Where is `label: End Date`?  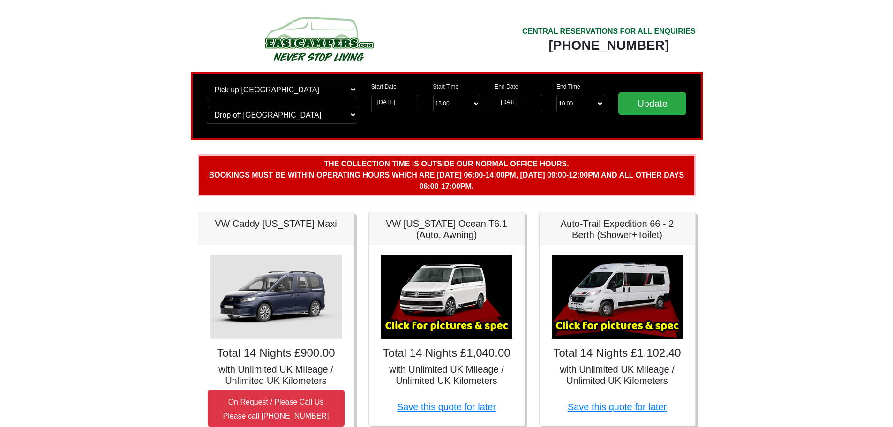 label: End Date is located at coordinates (506, 87).